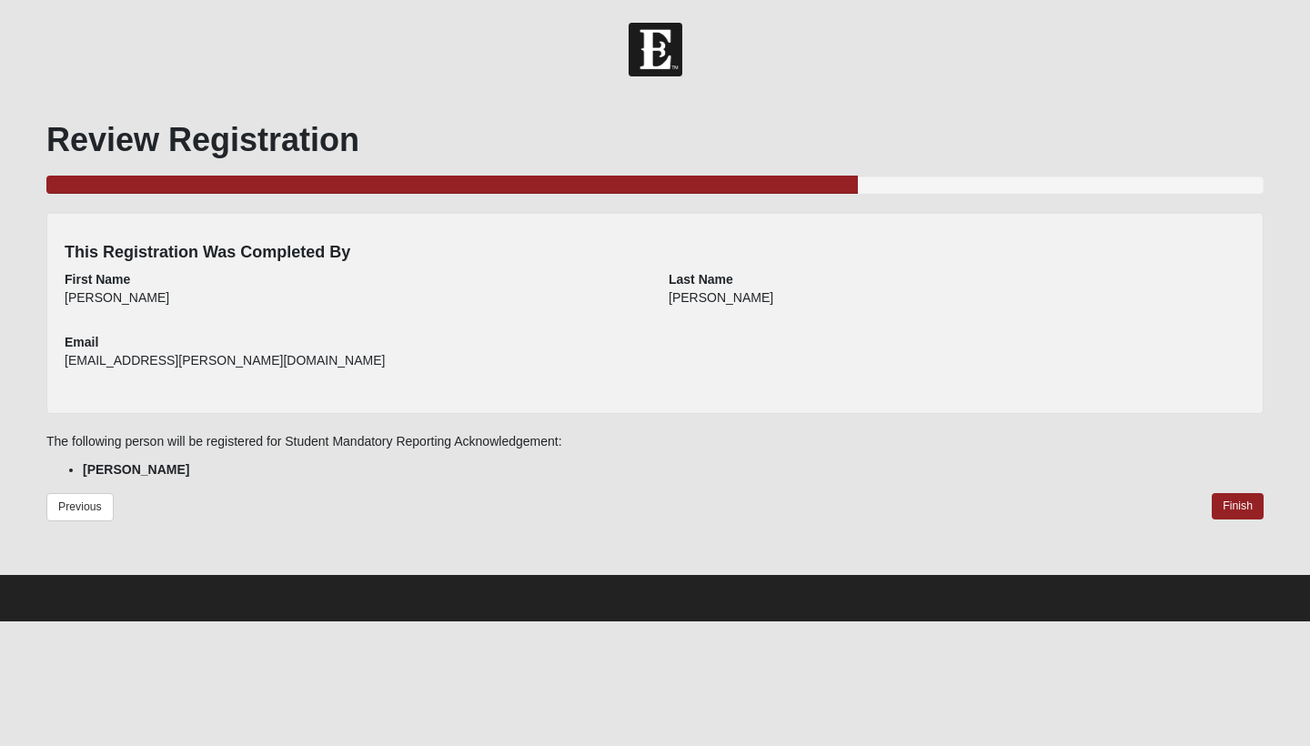  What do you see at coordinates (655, 139) in the screenshot?
I see `h1: Review Registration` at bounding box center [655, 139].